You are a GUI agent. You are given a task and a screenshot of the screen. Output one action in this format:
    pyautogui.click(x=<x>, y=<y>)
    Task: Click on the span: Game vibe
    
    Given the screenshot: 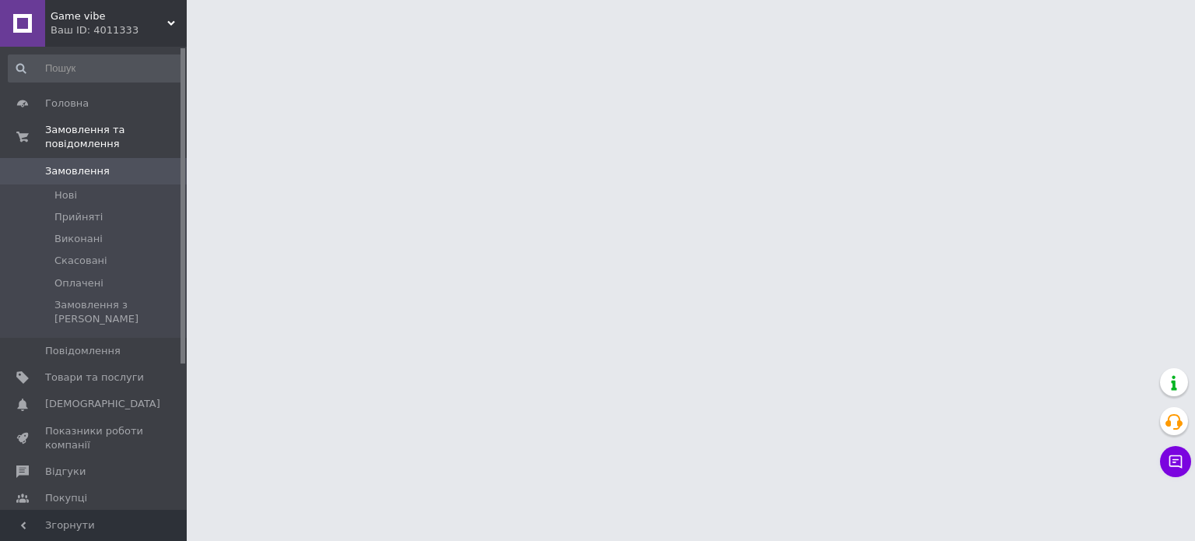 What is the action you would take?
    pyautogui.click(x=109, y=16)
    